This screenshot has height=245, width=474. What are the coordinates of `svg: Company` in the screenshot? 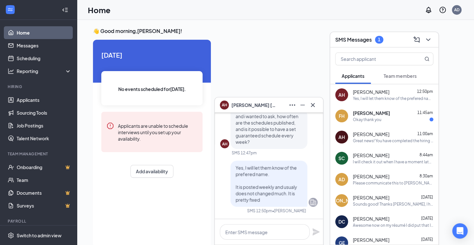 It's located at (313, 203).